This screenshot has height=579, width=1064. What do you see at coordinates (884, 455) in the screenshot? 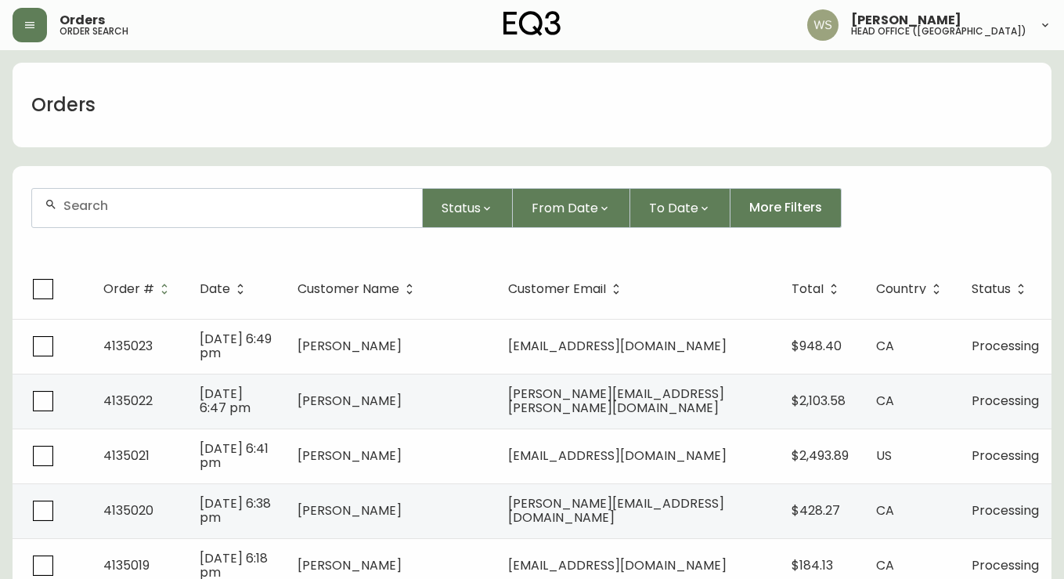
I see `span: US` at bounding box center [884, 455].